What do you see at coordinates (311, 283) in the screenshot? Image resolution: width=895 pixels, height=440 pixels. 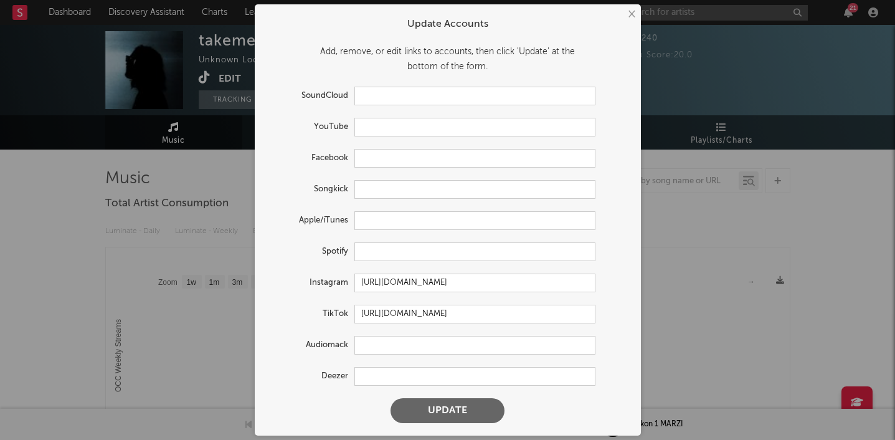 I see `label: Instagram` at bounding box center [311, 283].